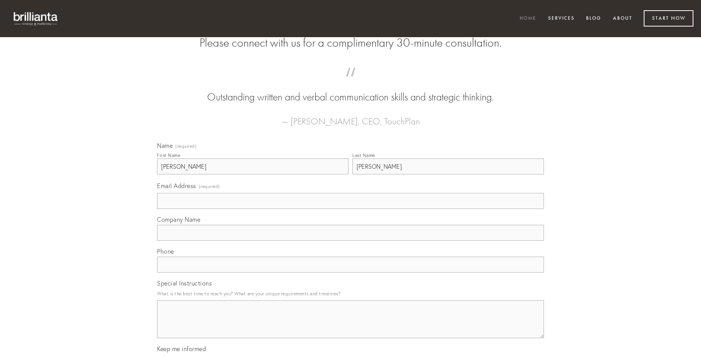 This screenshot has height=356, width=701. What do you see at coordinates (351, 90) in the screenshot?
I see `blockquote: Outstanding written and verbal communication skills and strategic thinking.` at bounding box center [351, 90].